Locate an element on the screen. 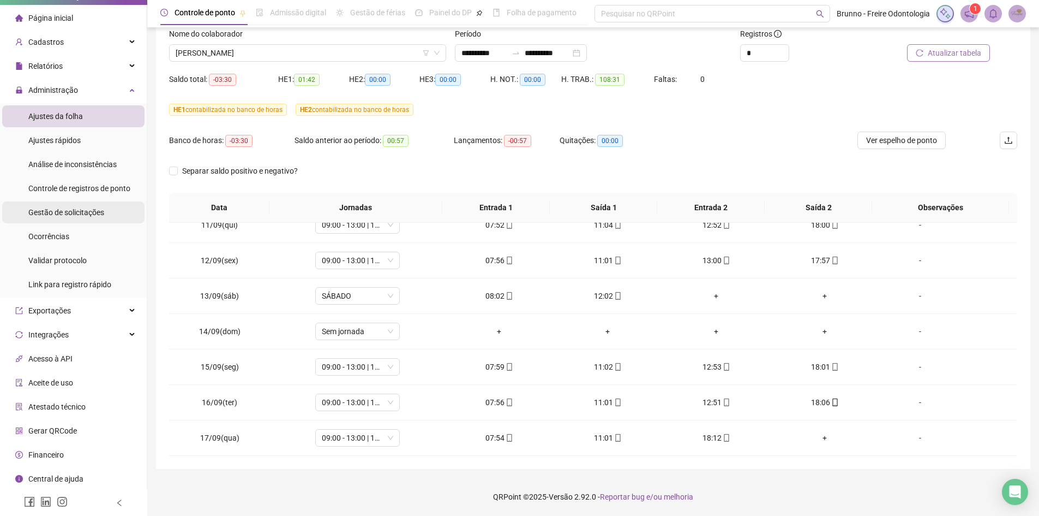 This screenshot has height=516, width=1039. th: Data is located at coordinates (219, 207).